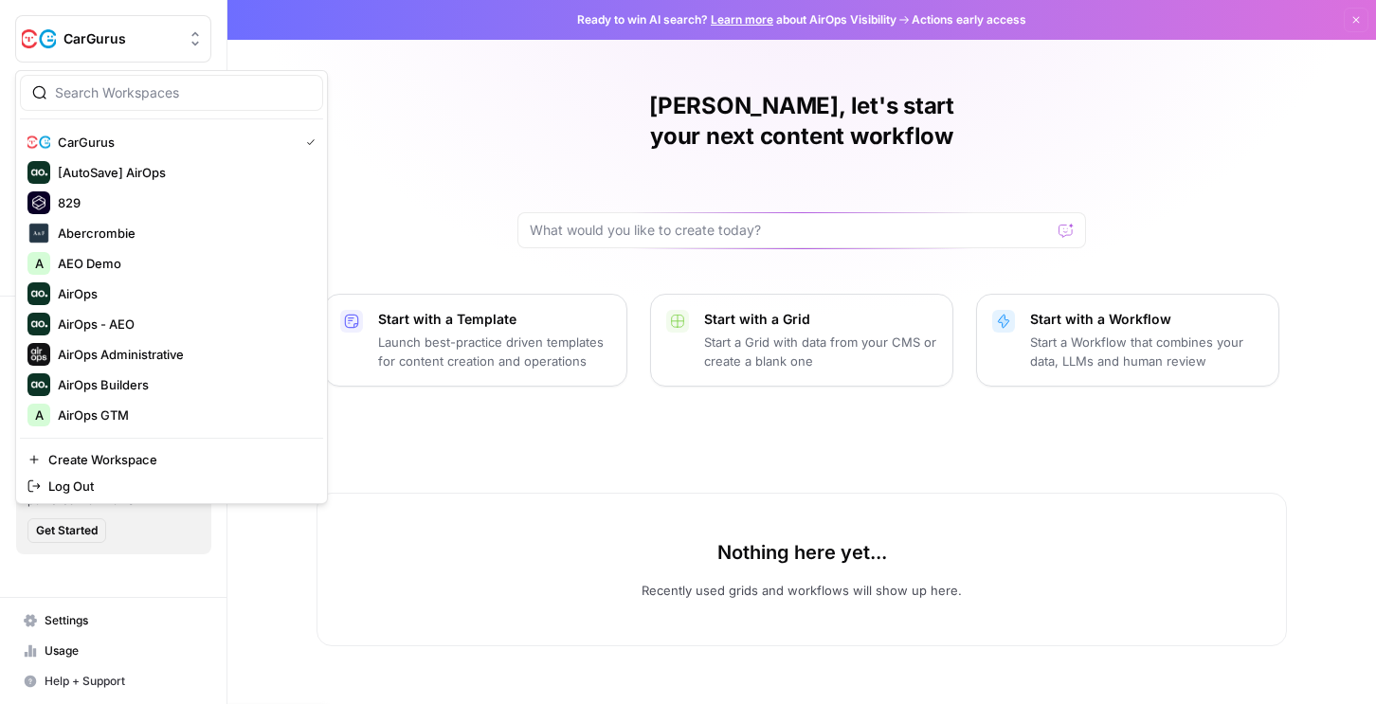  Describe the element at coordinates (39, 294) in the screenshot. I see `img: AirOps Logo` at that location.